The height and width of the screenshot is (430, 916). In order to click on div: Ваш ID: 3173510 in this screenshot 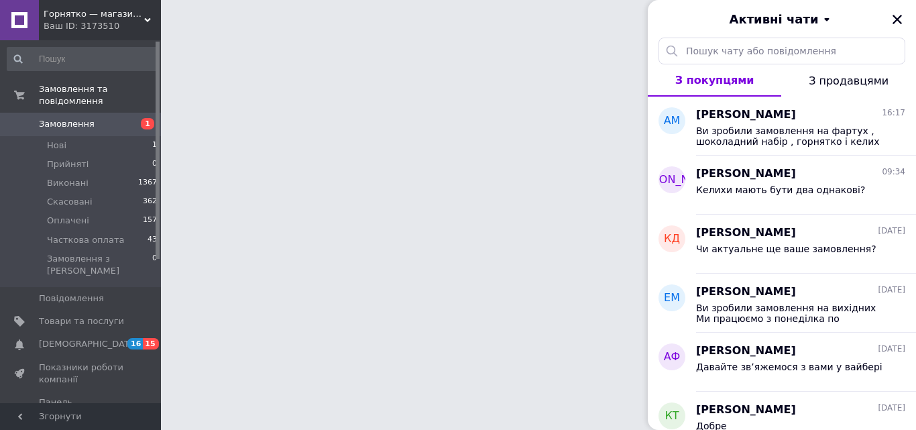, I will do `click(102, 26)`.